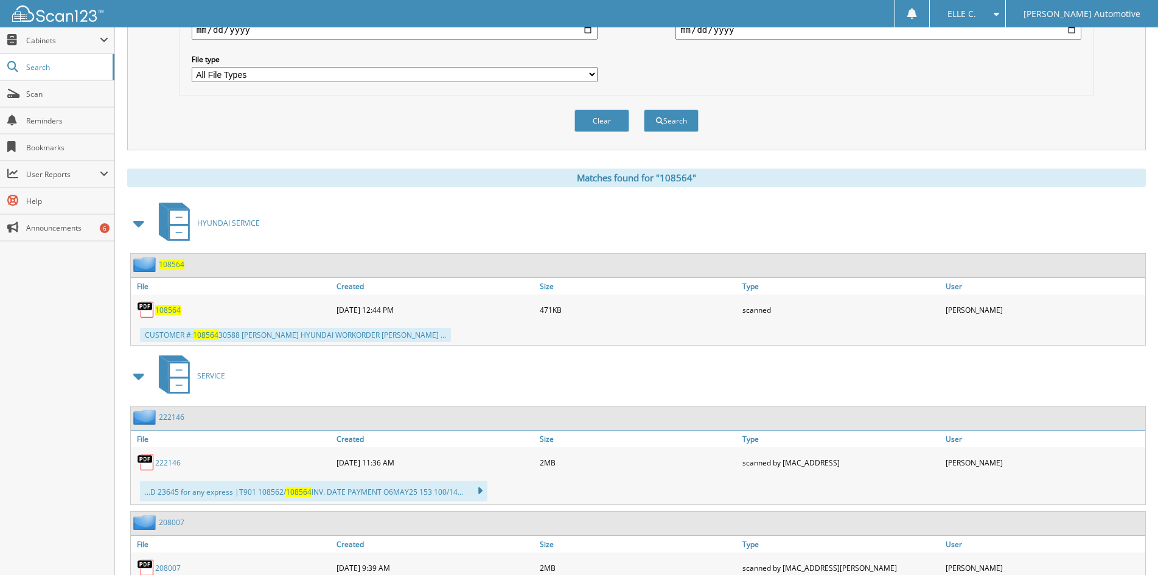 Image resolution: width=1158 pixels, height=575 pixels. What do you see at coordinates (67, 94) in the screenshot?
I see `span: Scan` at bounding box center [67, 94].